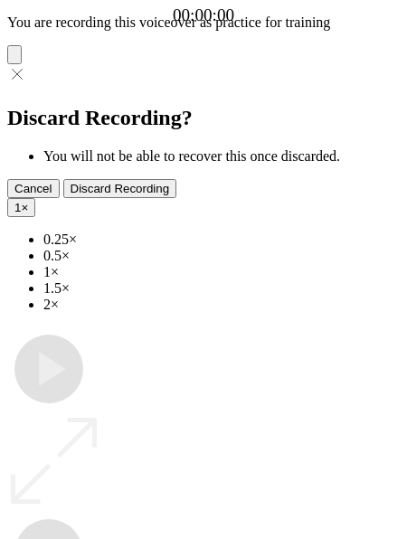 The height and width of the screenshot is (539, 407). What do you see at coordinates (221, 272) in the screenshot?
I see `li: 1×` at bounding box center [221, 272].